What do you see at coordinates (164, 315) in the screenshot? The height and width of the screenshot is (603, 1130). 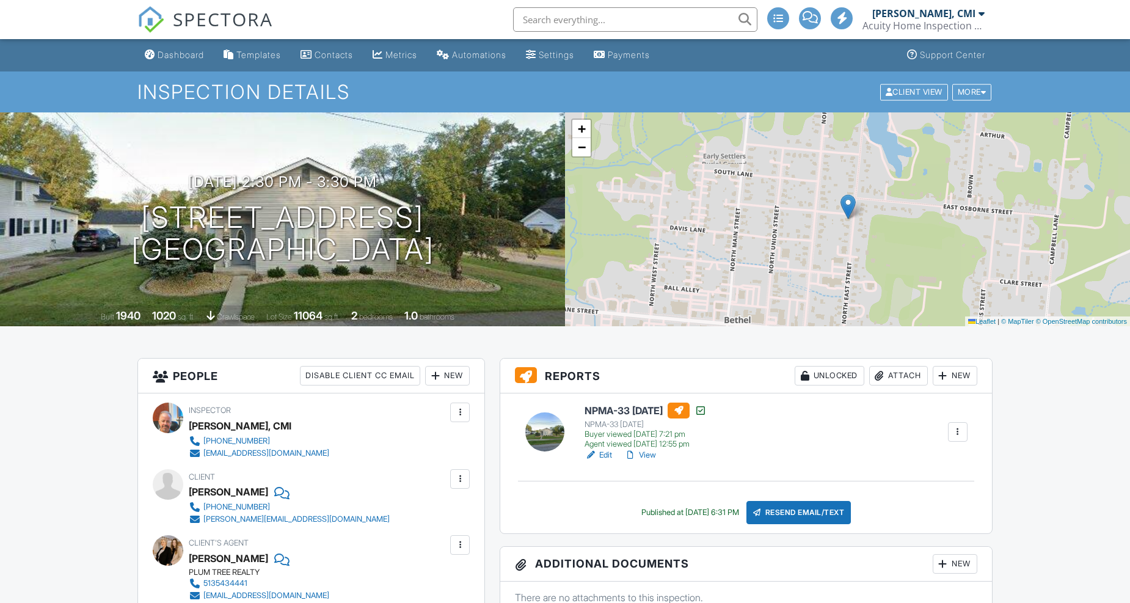 I see `div: 1020` at bounding box center [164, 315].